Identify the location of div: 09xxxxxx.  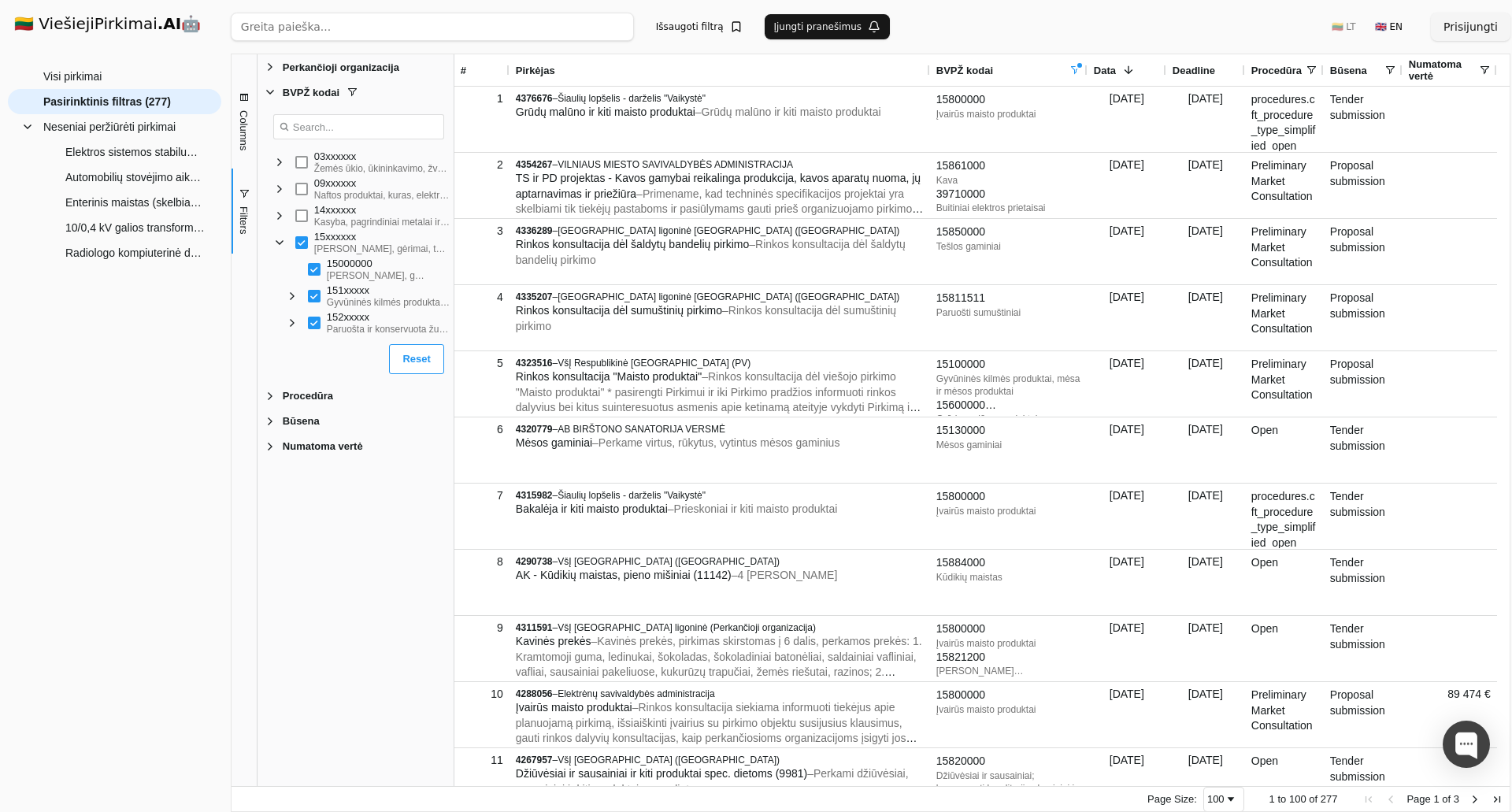
(391, 183).